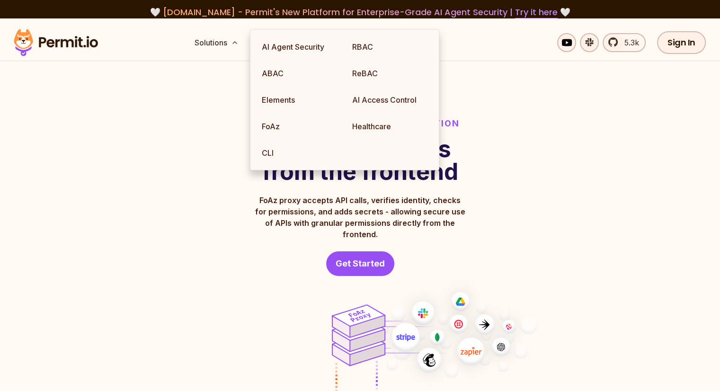 The width and height of the screenshot is (720, 391). I want to click on a: CLI, so click(299, 153).